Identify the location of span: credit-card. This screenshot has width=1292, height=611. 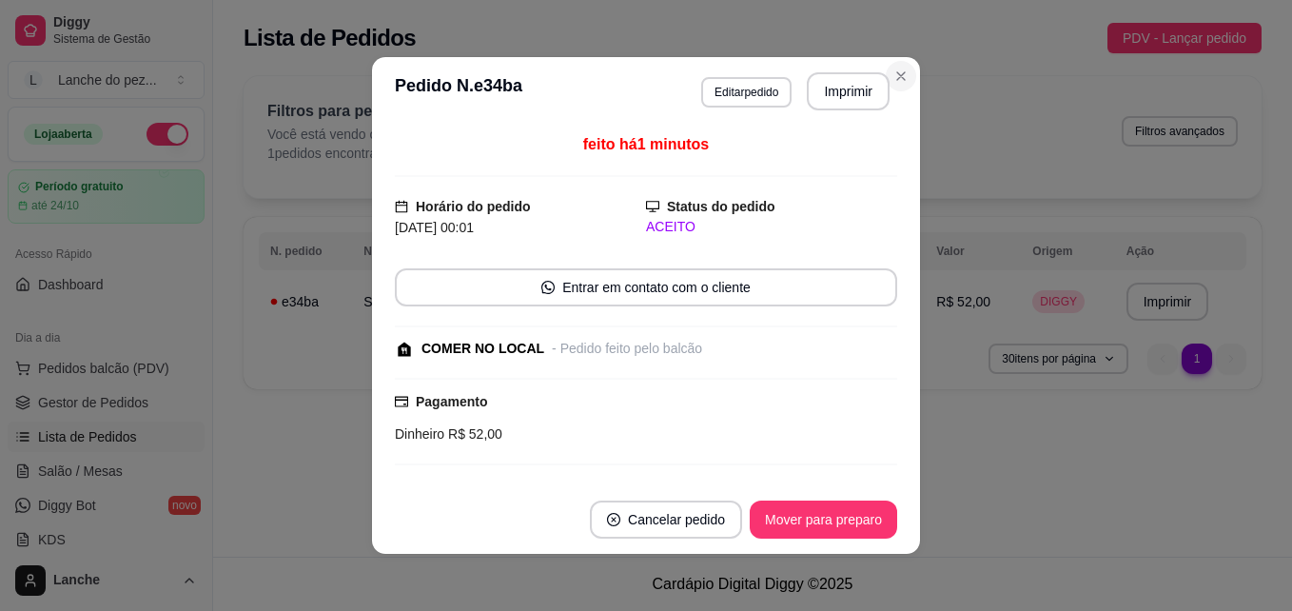
(402, 402).